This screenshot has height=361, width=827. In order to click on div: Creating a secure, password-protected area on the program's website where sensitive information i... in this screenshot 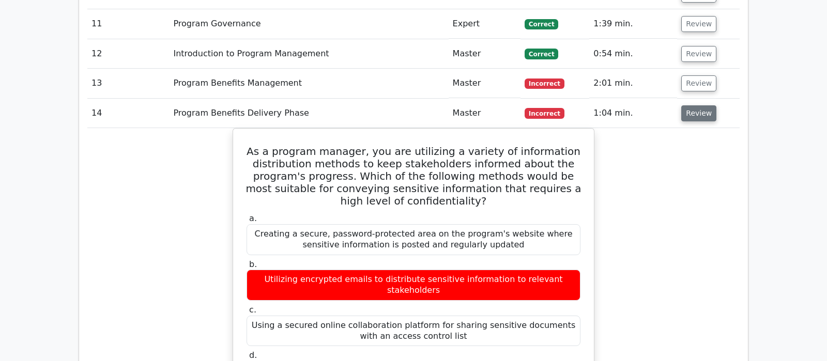, I will do `click(414, 240)`.